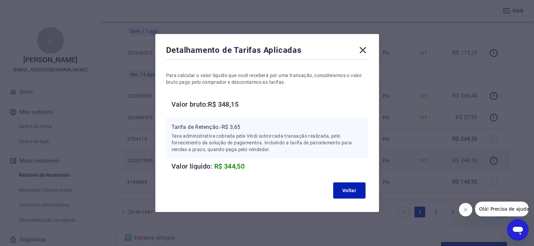 The height and width of the screenshot is (246, 534). What do you see at coordinates (230, 167) in the screenshot?
I see `span: R$ 344,50` at bounding box center [230, 167].